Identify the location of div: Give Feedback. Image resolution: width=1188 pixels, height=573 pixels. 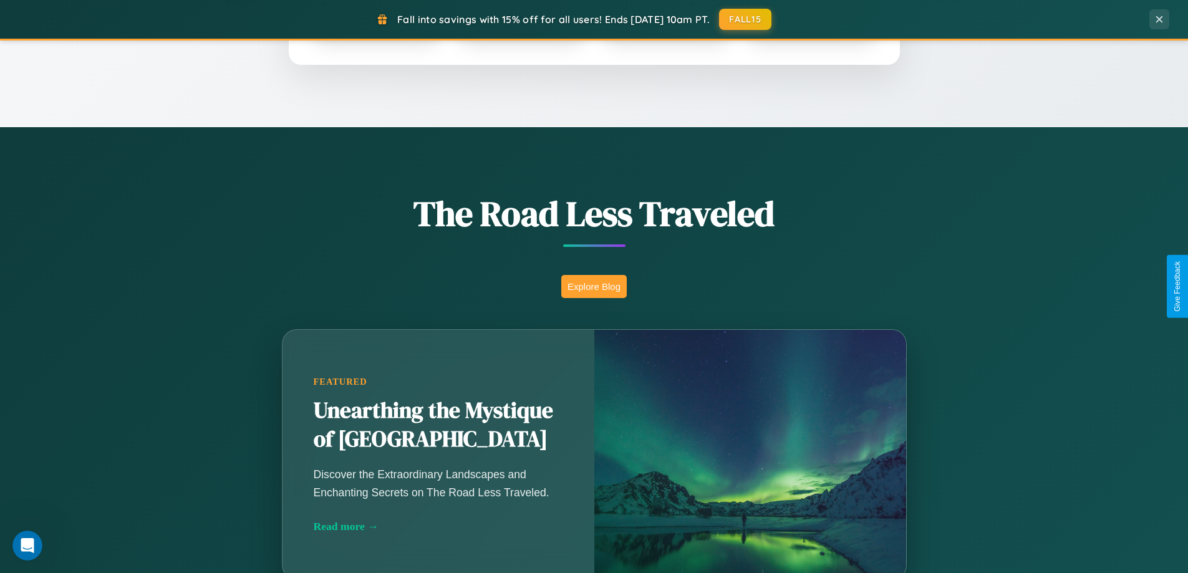
(1177, 286).